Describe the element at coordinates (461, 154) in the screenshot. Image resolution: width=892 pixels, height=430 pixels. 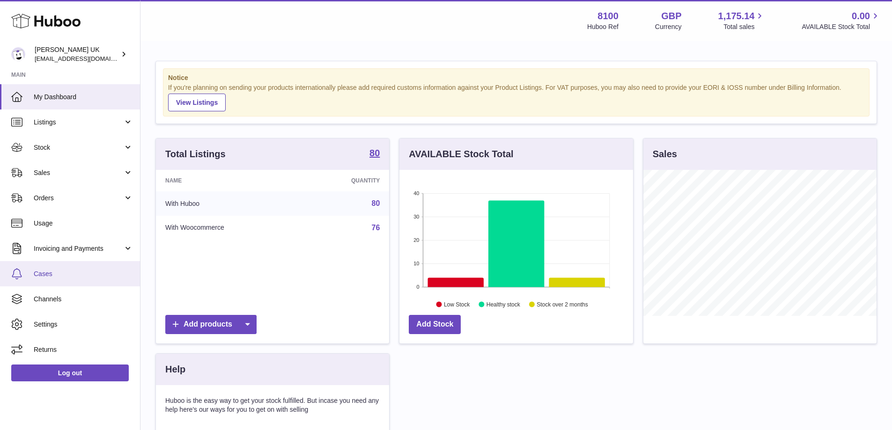
I see `h3: AVAILABLE Stock Total` at that location.